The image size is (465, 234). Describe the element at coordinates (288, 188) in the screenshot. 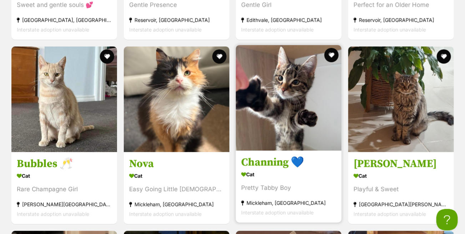

I see `div: Pretty Tabby Boy` at that location.